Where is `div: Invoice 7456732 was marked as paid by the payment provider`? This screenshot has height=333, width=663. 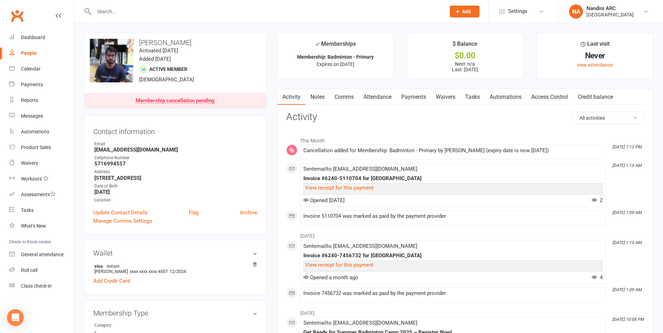 div: Invoice 7456732 was marked as paid by the payment provider is located at coordinates (453, 293).